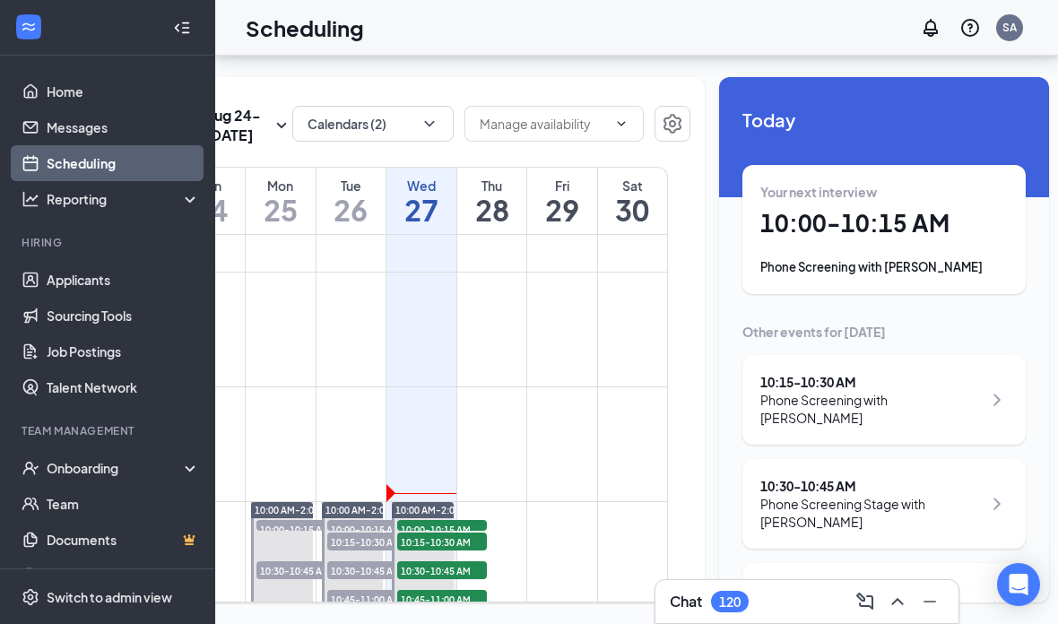  Describe the element at coordinates (562, 210) in the screenshot. I see `h1: 29` at that location.